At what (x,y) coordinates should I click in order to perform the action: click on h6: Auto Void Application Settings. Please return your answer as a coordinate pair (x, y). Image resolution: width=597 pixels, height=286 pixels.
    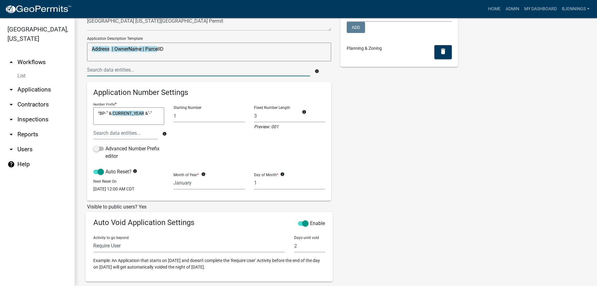
    Looking at the image, I should click on (209, 222).